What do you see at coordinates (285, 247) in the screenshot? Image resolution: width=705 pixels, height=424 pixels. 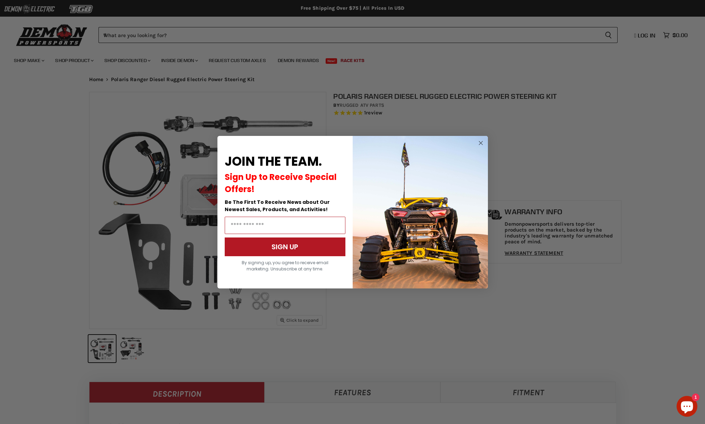 I see `button: SIGN UP` at bounding box center [285, 247].